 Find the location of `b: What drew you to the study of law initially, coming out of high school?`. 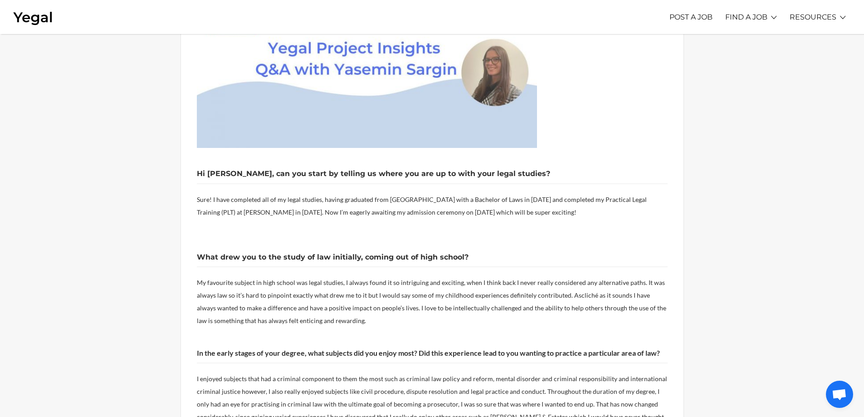

b: What drew you to the study of law initially, coming out of high school? is located at coordinates (332, 257).